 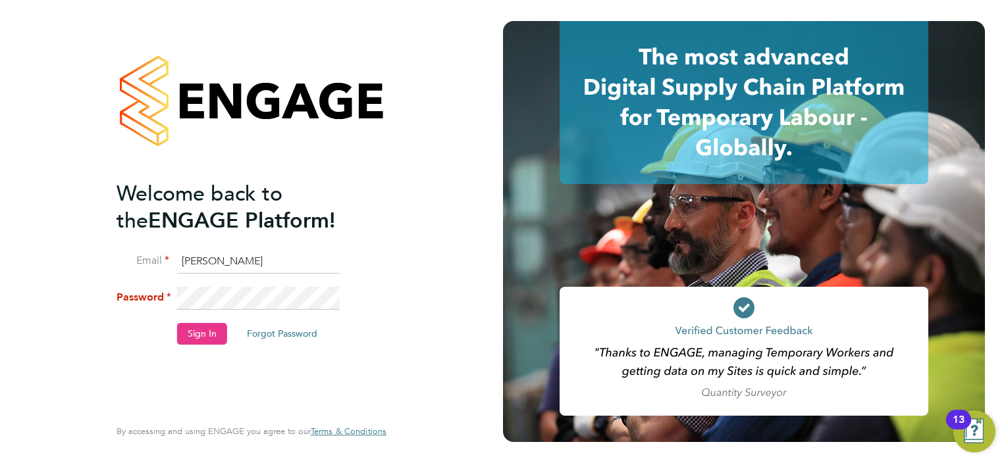 I want to click on input: Enter your work email..., so click(x=258, y=262).